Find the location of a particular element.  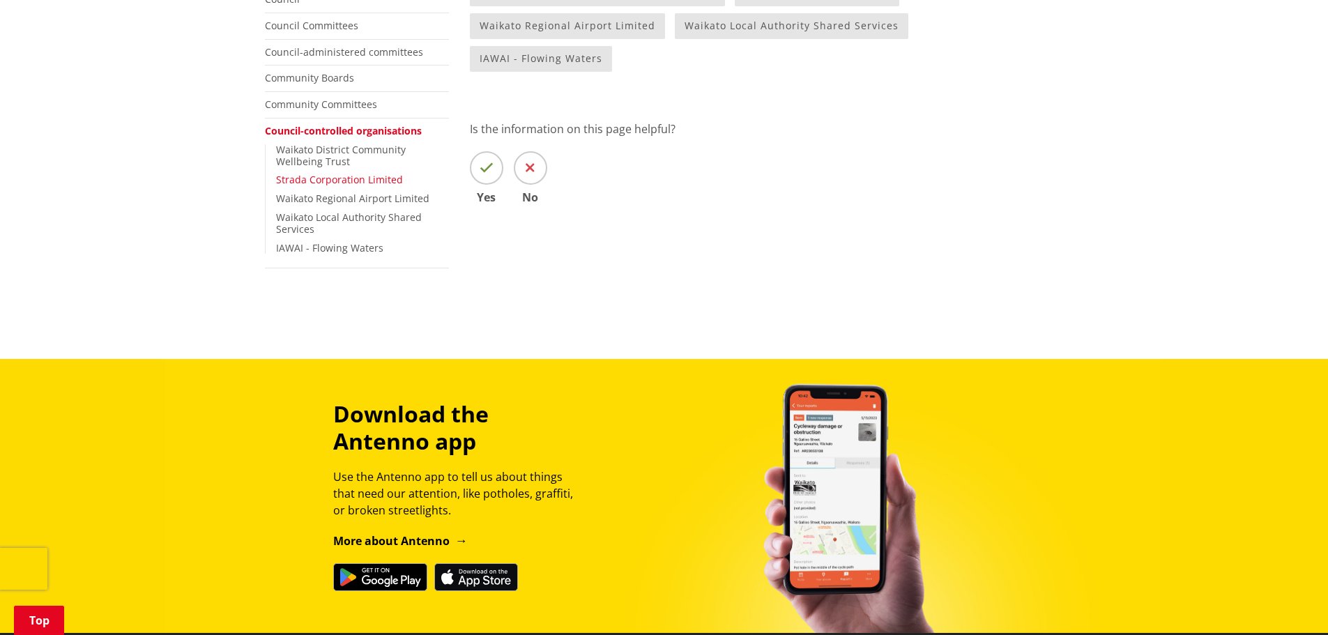

p: Is the information on this page helpful? is located at coordinates (767, 129).